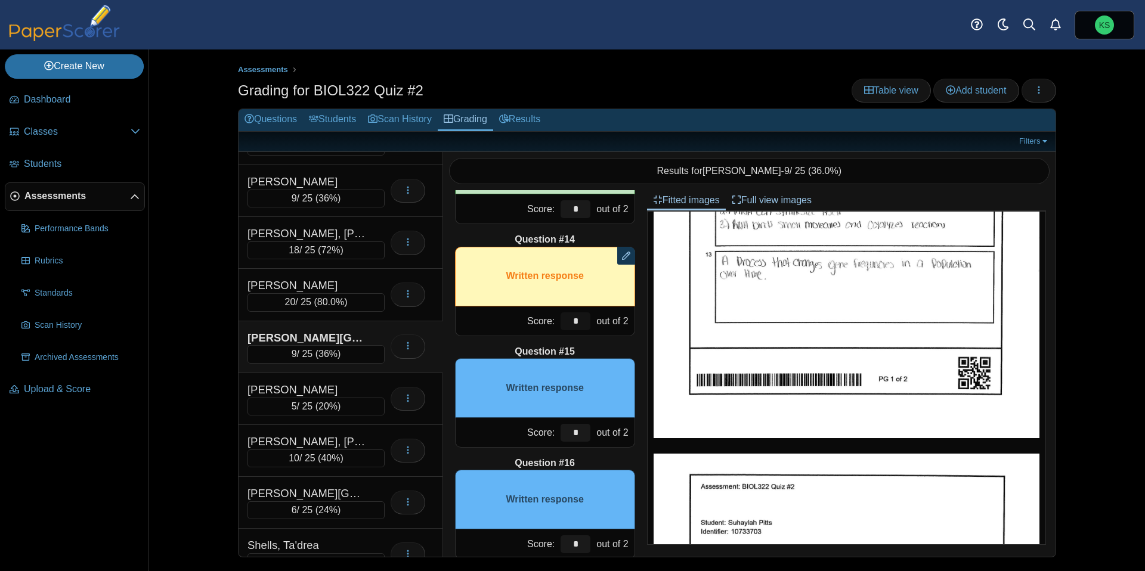 This screenshot has height=571, width=1145. What do you see at coordinates (330, 250) in the screenshot?
I see `span: 72%` at bounding box center [330, 250].